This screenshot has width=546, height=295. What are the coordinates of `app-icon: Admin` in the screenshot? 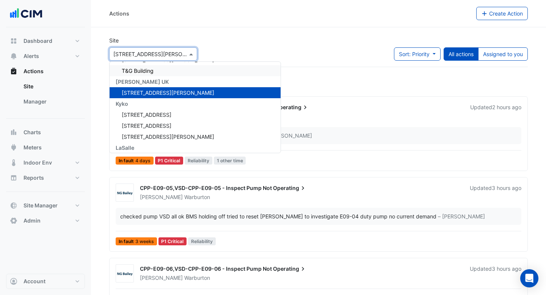 It's located at (14, 221).